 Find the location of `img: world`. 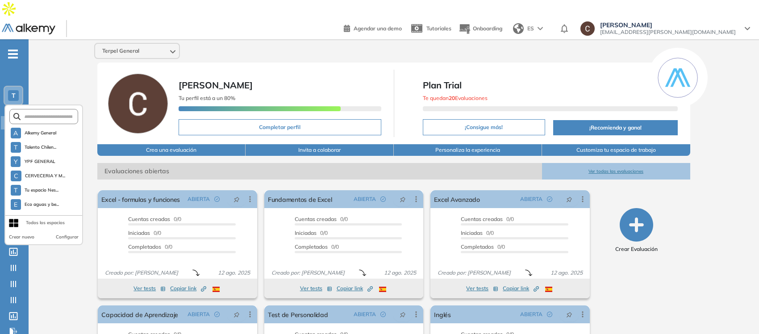

img: world is located at coordinates (519, 29).